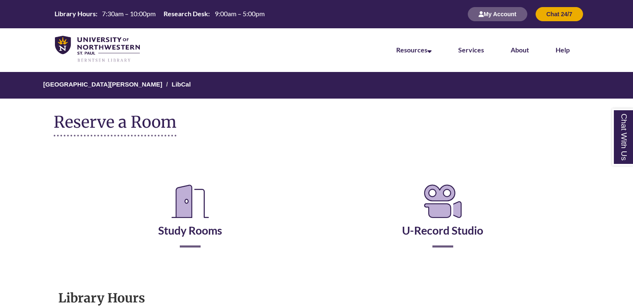 The width and height of the screenshot is (633, 307). What do you see at coordinates (316, 298) in the screenshot?
I see `h1: Library Hours` at bounding box center [316, 298].